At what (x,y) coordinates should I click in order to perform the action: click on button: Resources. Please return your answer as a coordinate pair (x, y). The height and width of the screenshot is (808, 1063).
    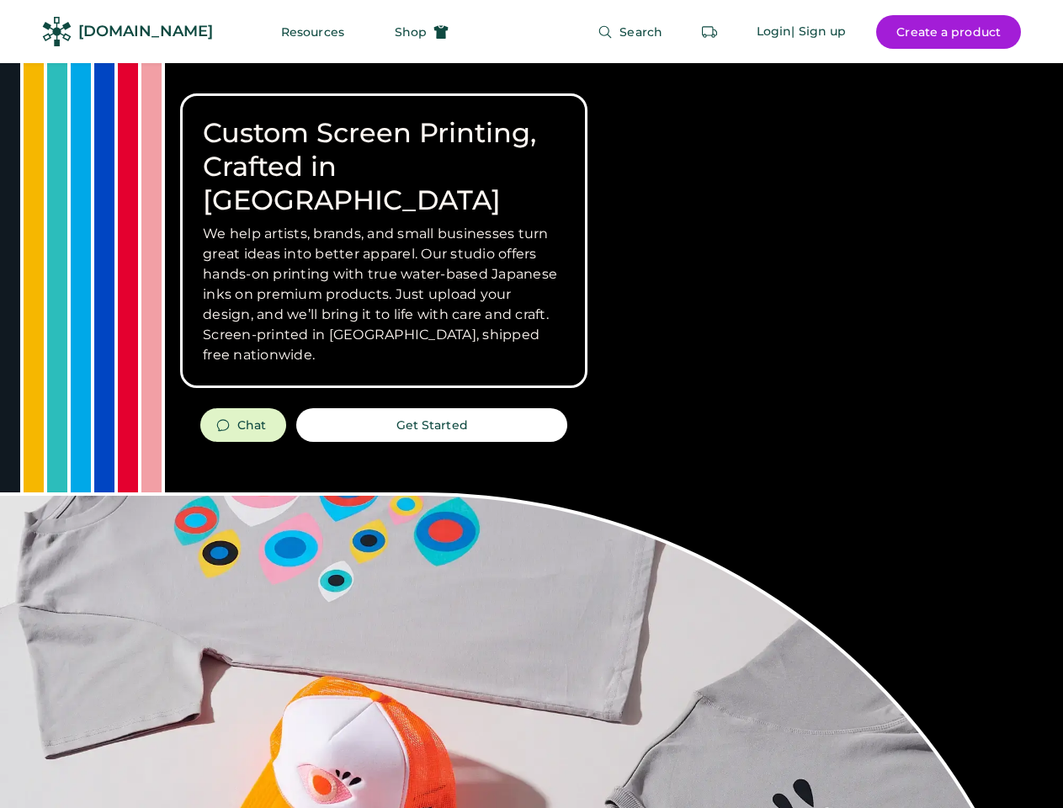
    Looking at the image, I should click on (312, 32).